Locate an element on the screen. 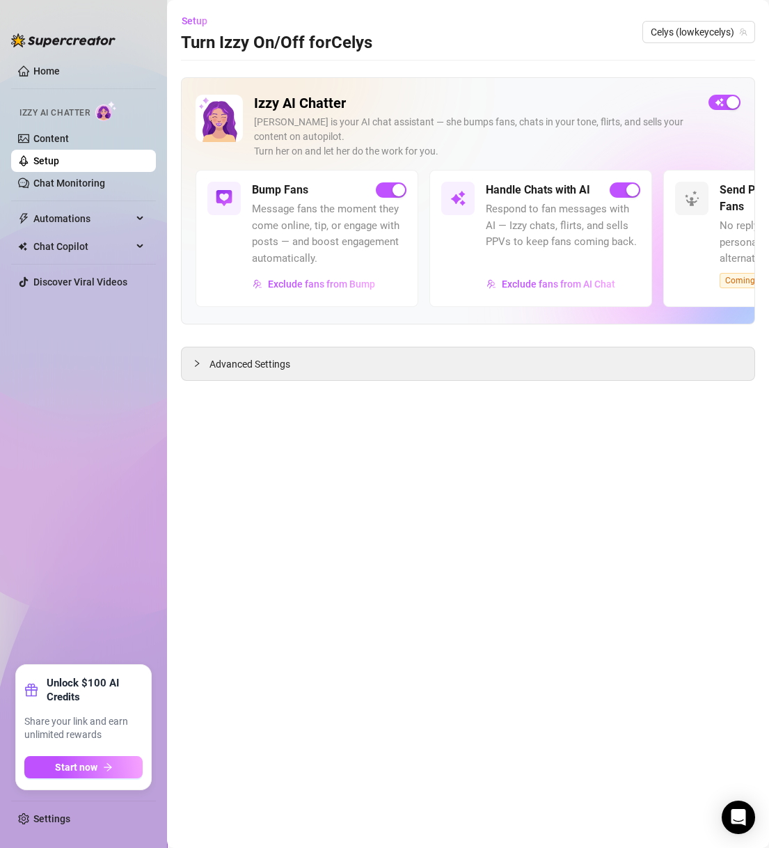  button: Start nowarrow-right is located at coordinates (84, 767).